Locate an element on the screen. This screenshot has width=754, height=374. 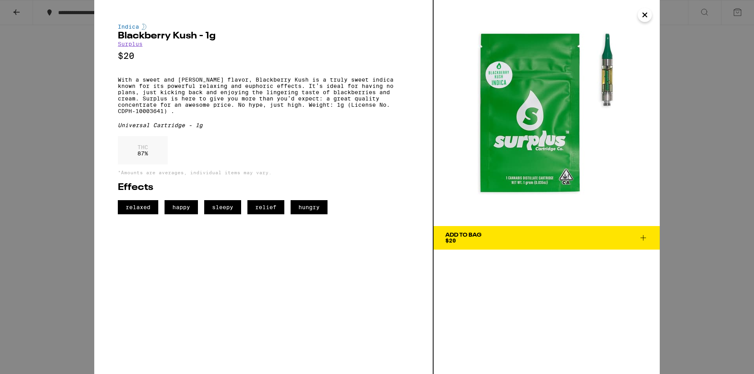
button: Add To Bag$20 is located at coordinates (547, 238).